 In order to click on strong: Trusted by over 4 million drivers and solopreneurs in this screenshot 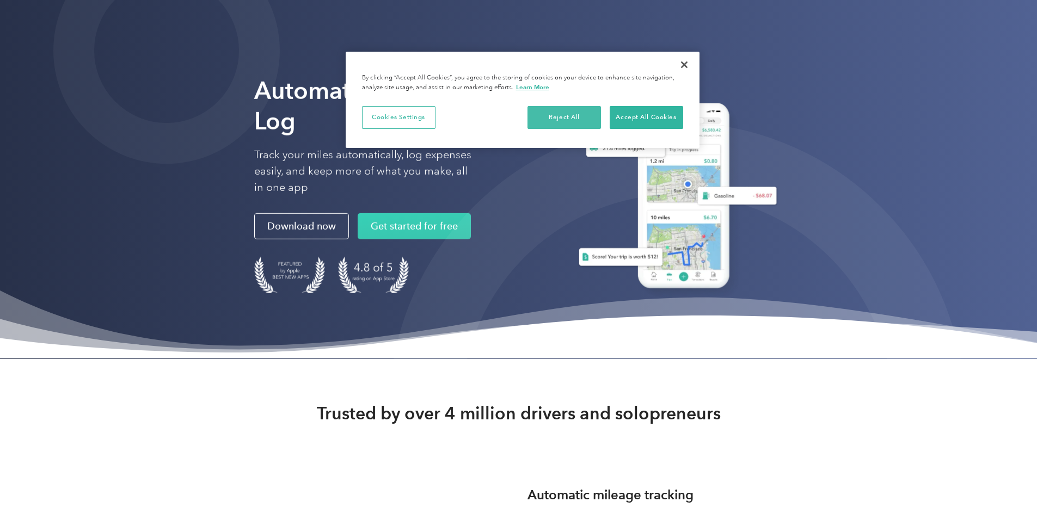, I will do `click(519, 414)`.